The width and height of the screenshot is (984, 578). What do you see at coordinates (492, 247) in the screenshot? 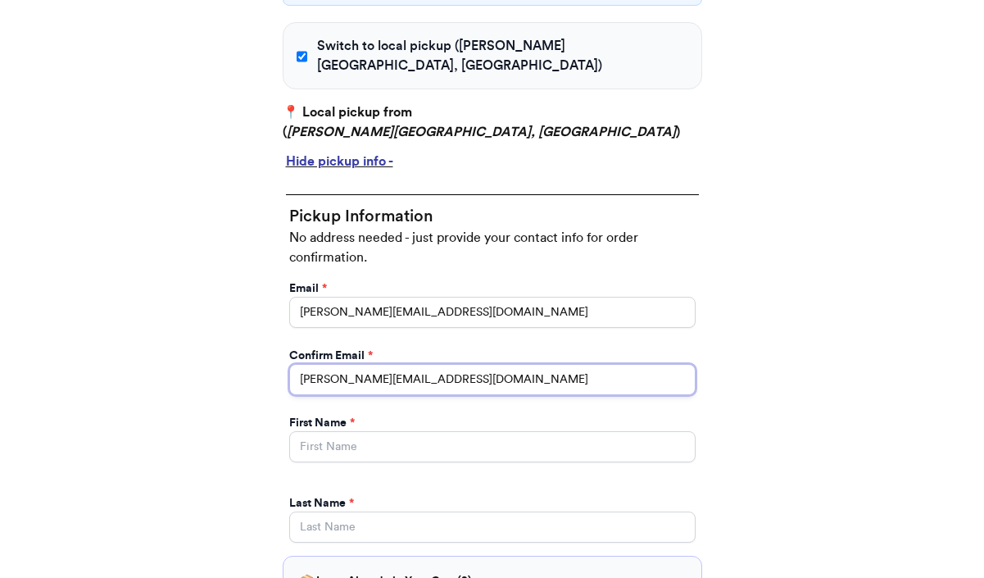
I see `p: No address needed - just provide your contact info for order confirmation.` at bounding box center [492, 247].